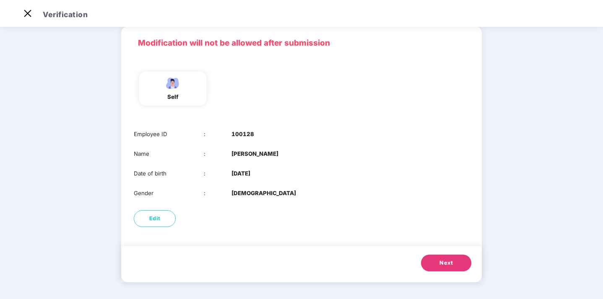  What do you see at coordinates (446, 263) in the screenshot?
I see `button: Next` at bounding box center [446, 263].